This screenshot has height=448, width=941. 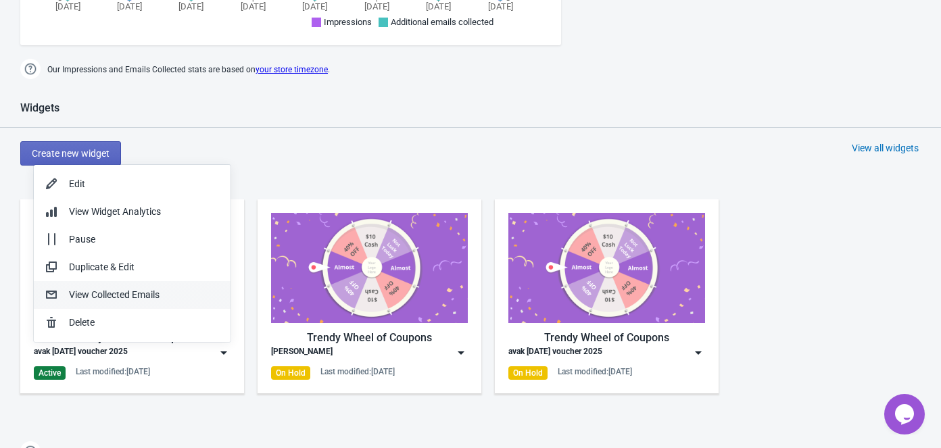 What do you see at coordinates (70, 154) in the screenshot?
I see `button: Create new widget` at bounding box center [70, 154].